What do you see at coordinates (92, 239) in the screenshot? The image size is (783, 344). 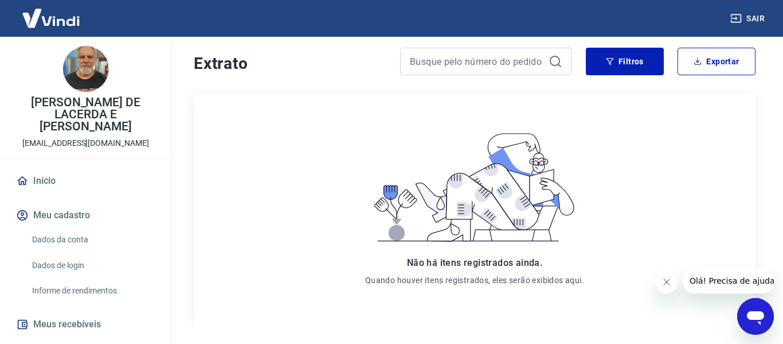 I see `a: Dados da conta` at bounding box center [92, 239].